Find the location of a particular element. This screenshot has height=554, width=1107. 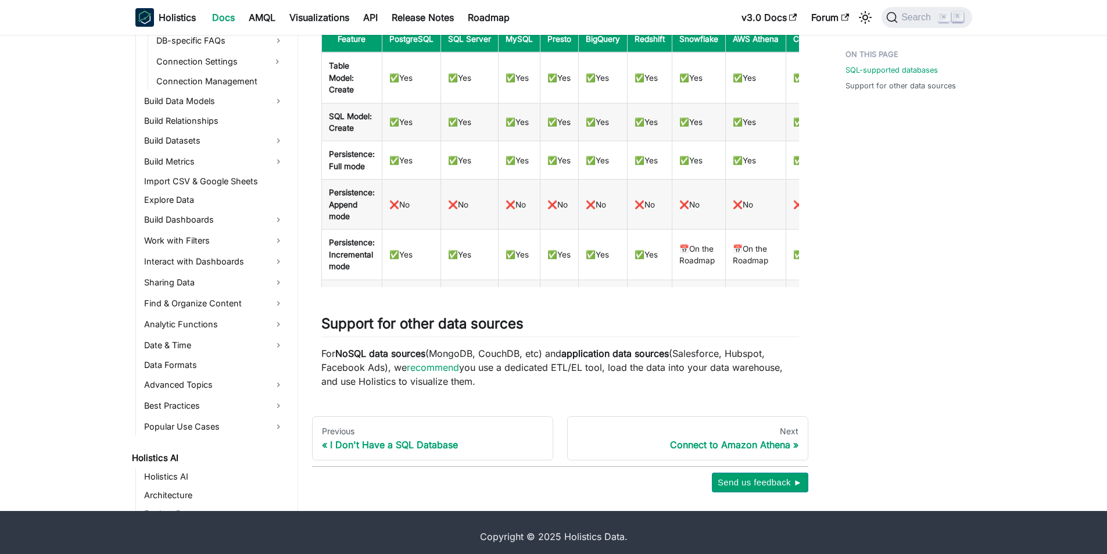

a: Build Data Models is located at coordinates (214, 101).